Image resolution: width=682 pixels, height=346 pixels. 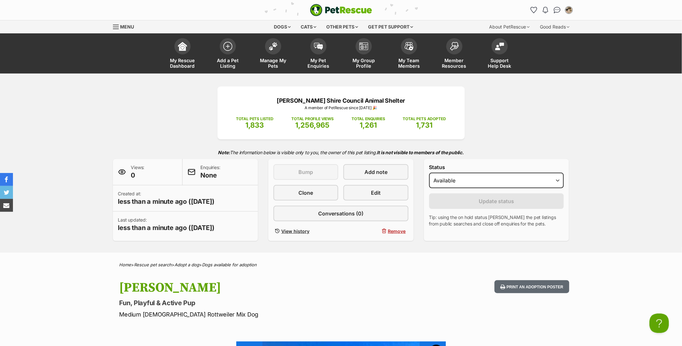 I want to click on span: 0, so click(x=138, y=175).